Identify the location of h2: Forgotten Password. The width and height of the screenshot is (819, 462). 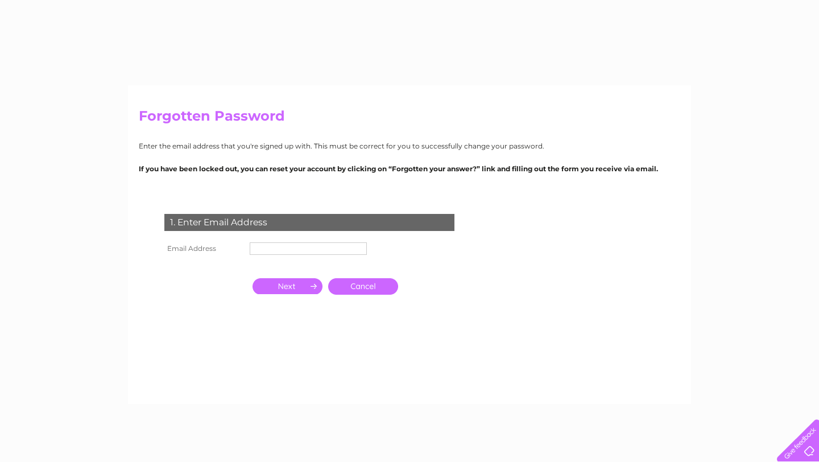
(409, 119).